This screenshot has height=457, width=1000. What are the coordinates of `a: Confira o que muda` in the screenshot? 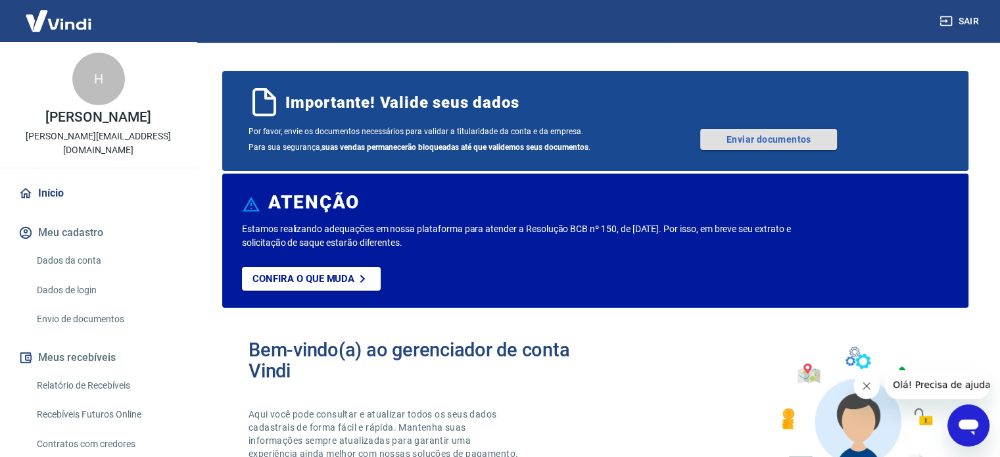 It's located at (311, 279).